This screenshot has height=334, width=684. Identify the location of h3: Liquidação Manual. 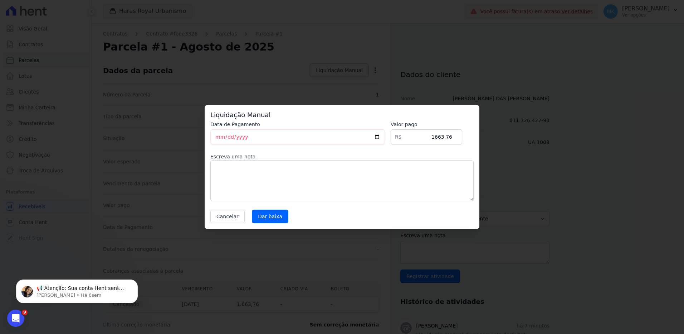
(342, 115).